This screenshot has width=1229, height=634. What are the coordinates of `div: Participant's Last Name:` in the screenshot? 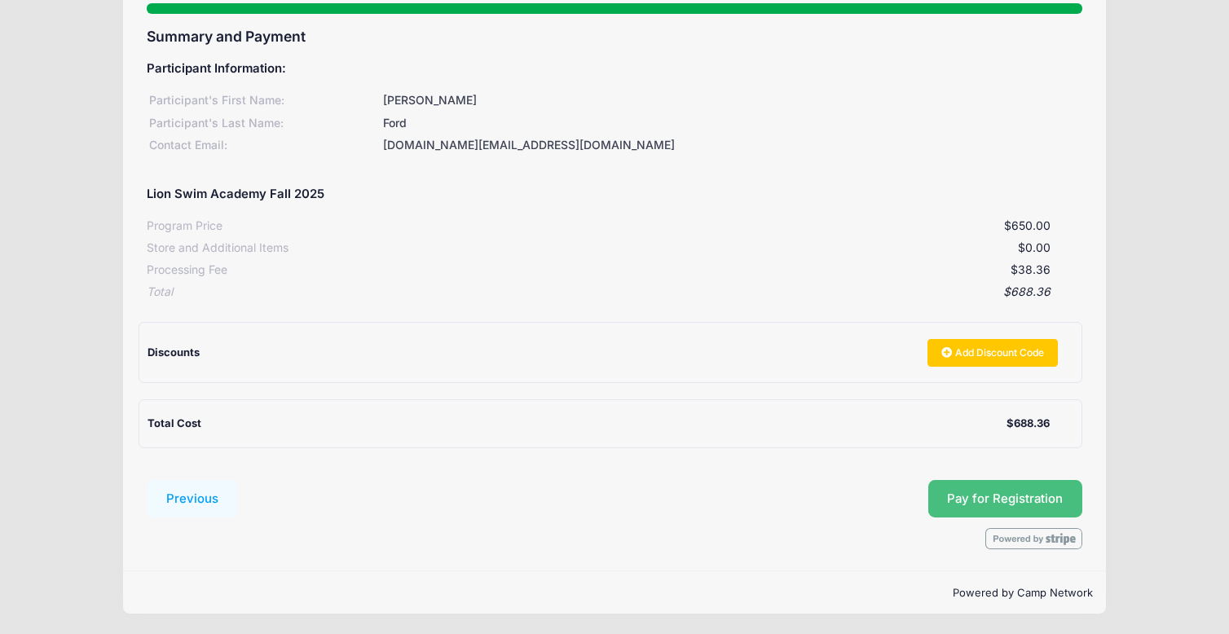 It's located at (263, 123).